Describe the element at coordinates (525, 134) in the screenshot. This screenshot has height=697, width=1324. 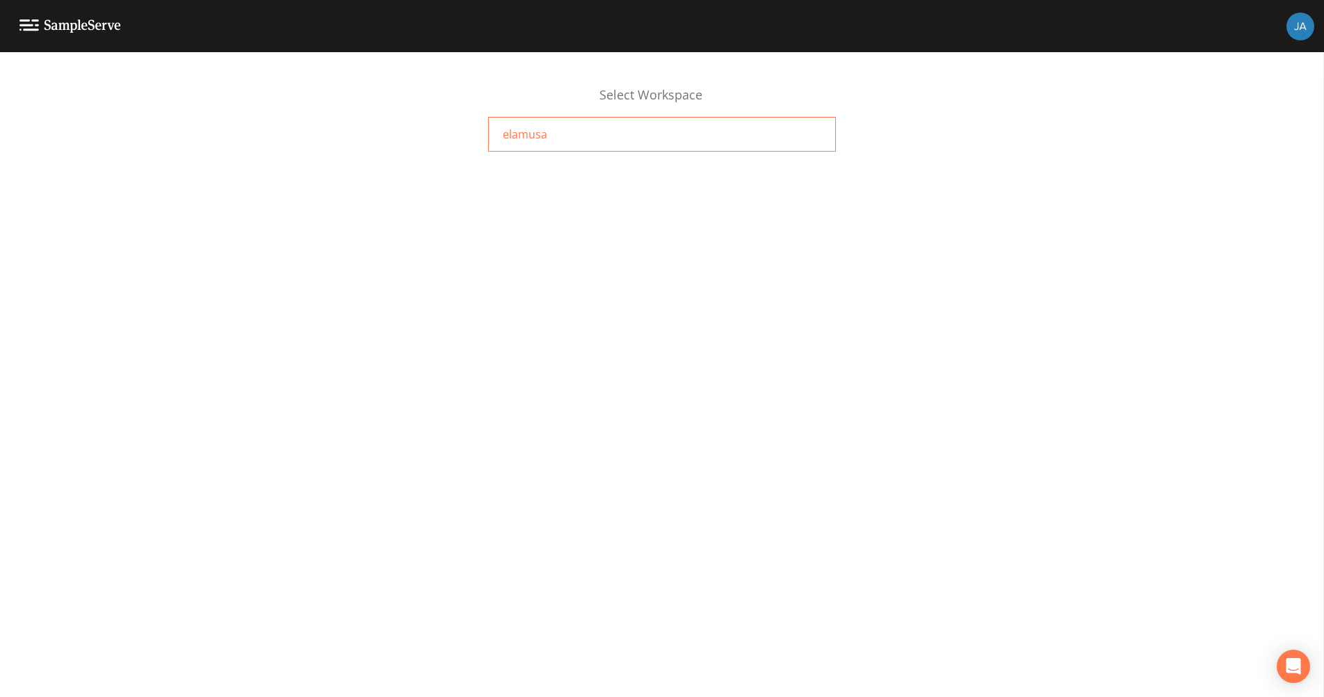
I see `span: elamusa` at that location.